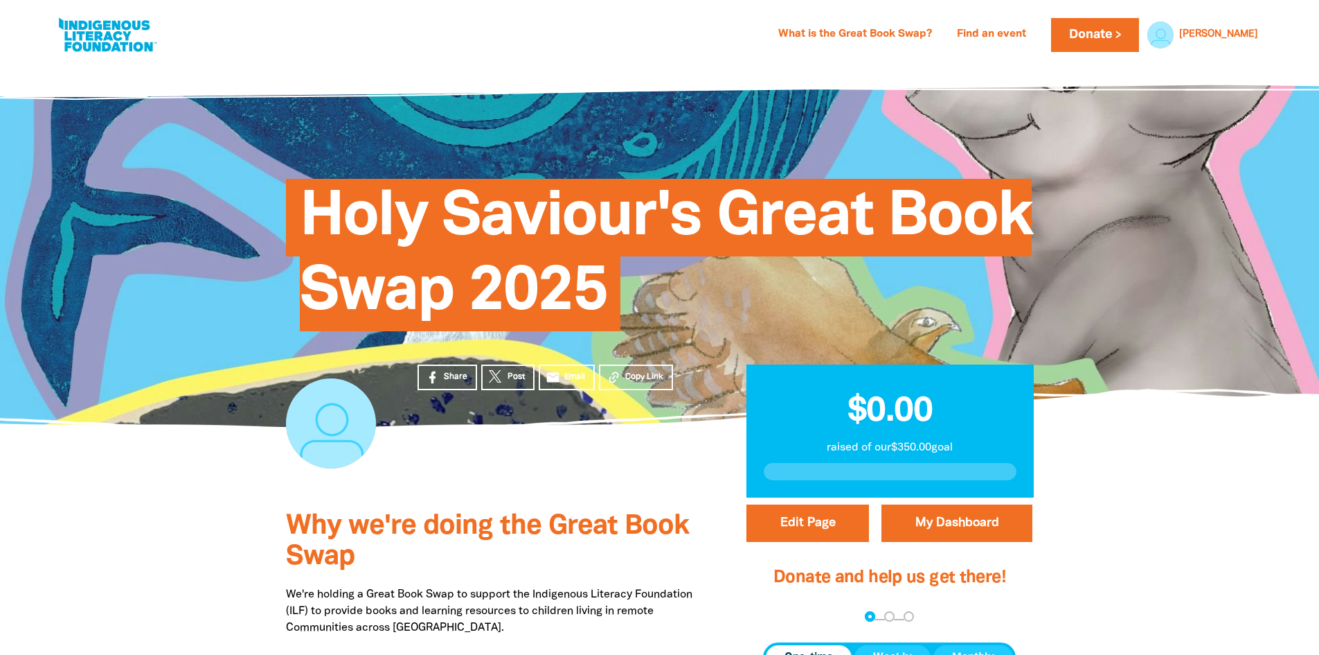  What do you see at coordinates (666, 260) in the screenshot?
I see `span: Holy Saviour's Great Book Swap 2025` at bounding box center [666, 260].